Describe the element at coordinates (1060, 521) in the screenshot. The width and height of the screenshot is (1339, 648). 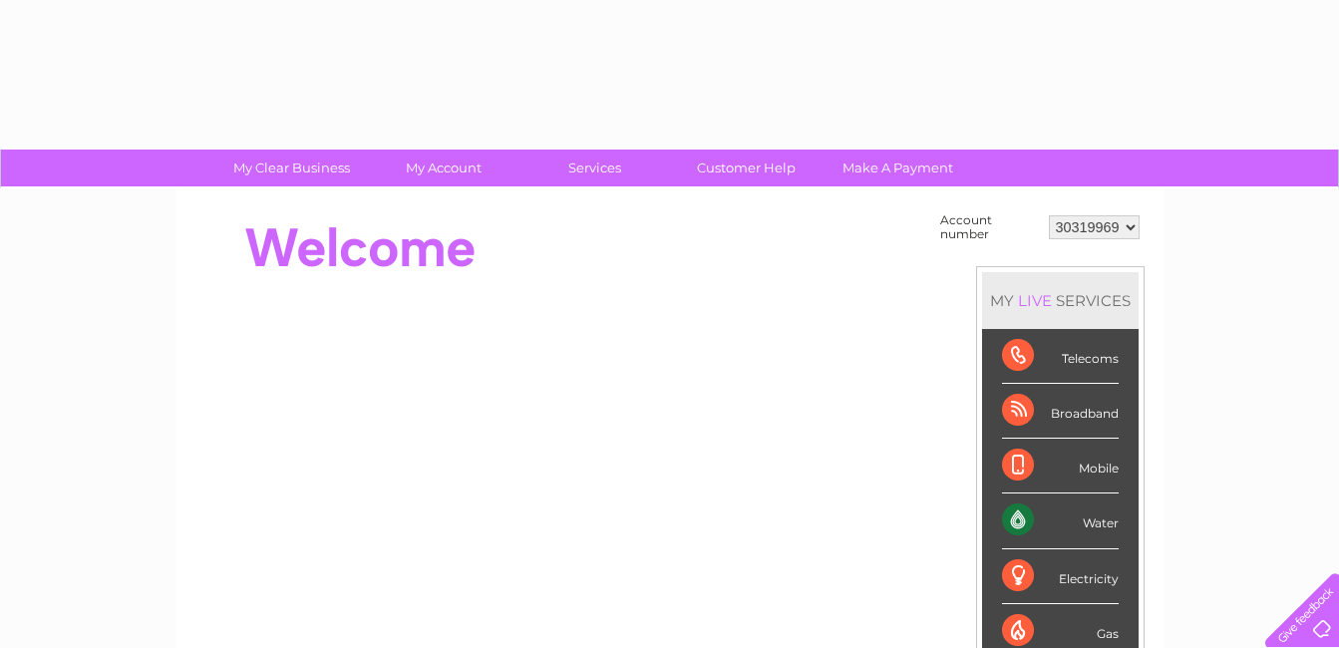
I see `div: Water` at that location.